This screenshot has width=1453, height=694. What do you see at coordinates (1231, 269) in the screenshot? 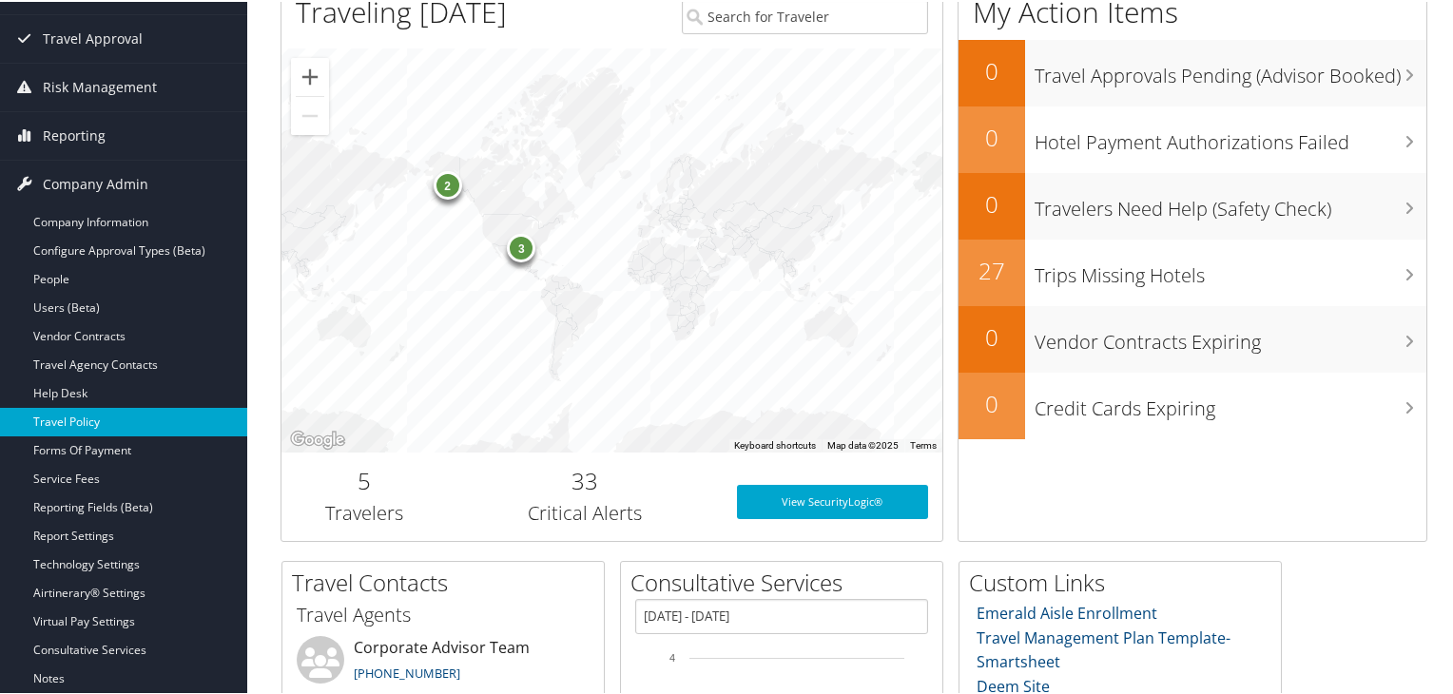
I see `h3: Trips Missing Hotels` at bounding box center [1231, 269].